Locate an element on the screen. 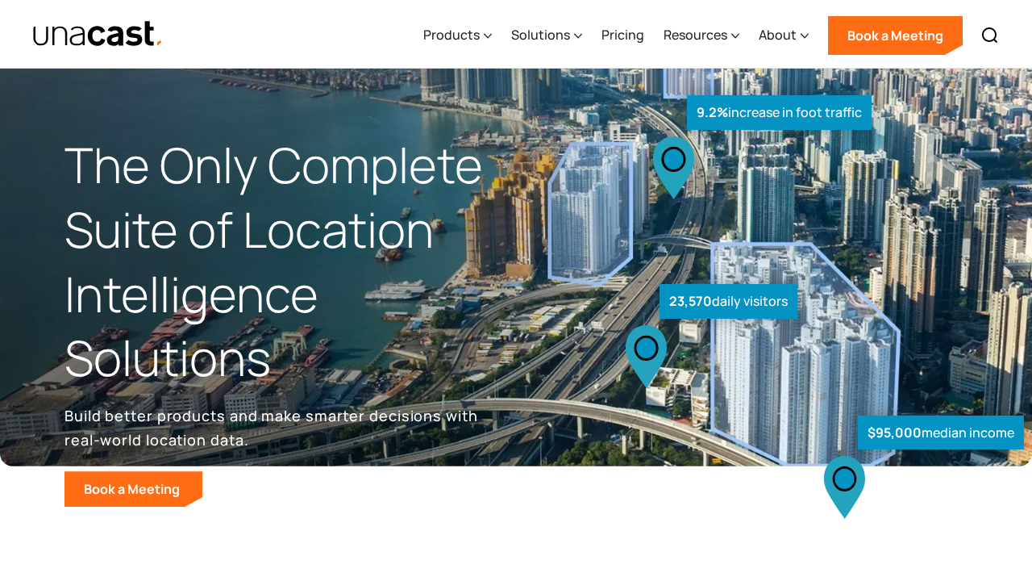 This screenshot has width=1032, height=581. div: daily visitors is located at coordinates (728, 301).